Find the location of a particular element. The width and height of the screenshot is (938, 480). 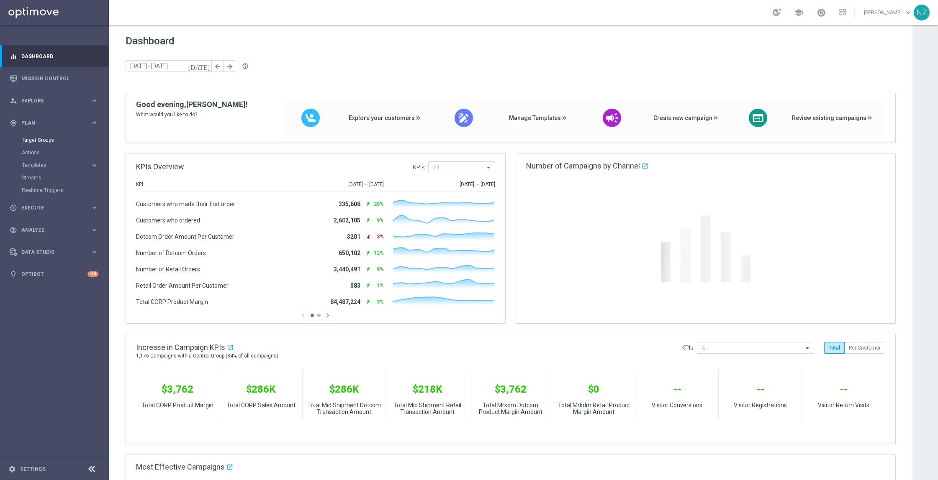

button: person_search Explore keyboard_arrow_right is located at coordinates (54, 101).